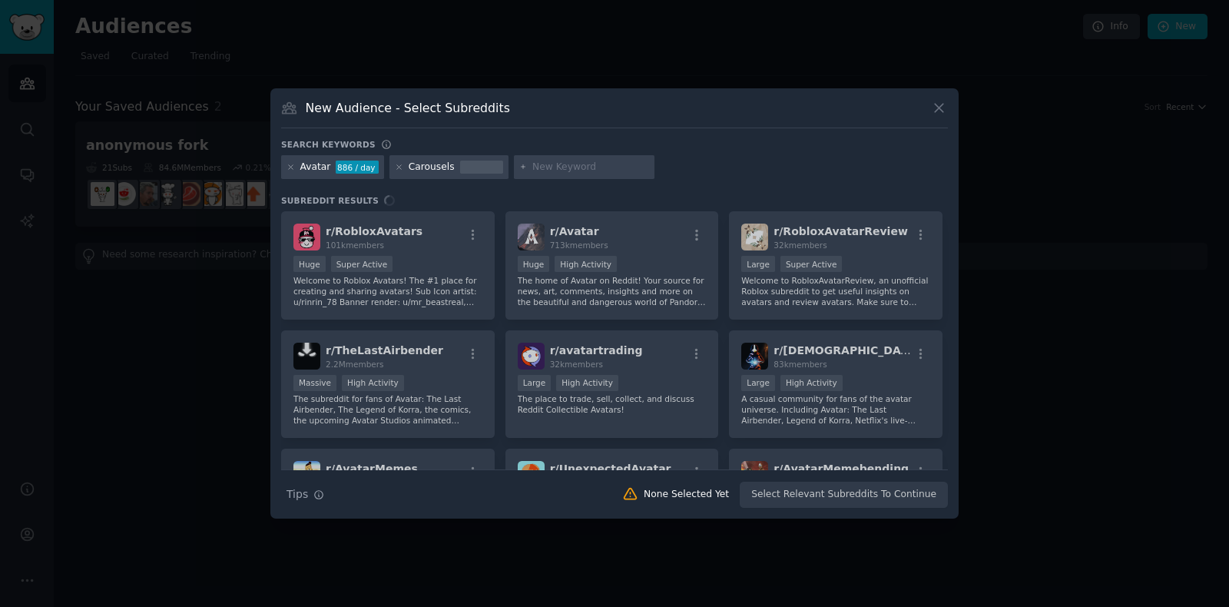  What do you see at coordinates (316, 167) in the screenshot?
I see `div: Avatar` at bounding box center [316, 167].